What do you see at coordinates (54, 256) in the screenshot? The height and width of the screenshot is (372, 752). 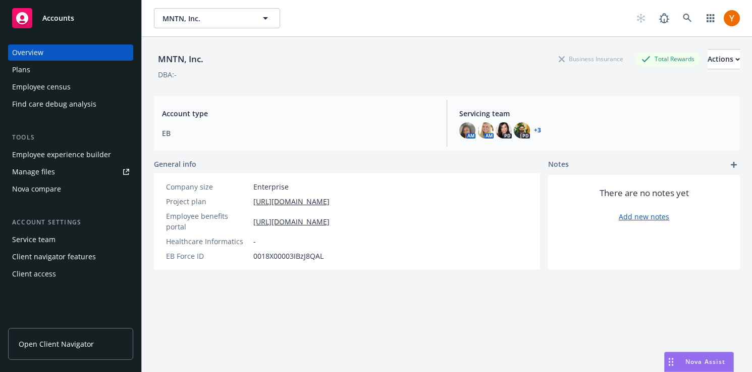 I see `div: Client navigator features` at bounding box center [54, 256].